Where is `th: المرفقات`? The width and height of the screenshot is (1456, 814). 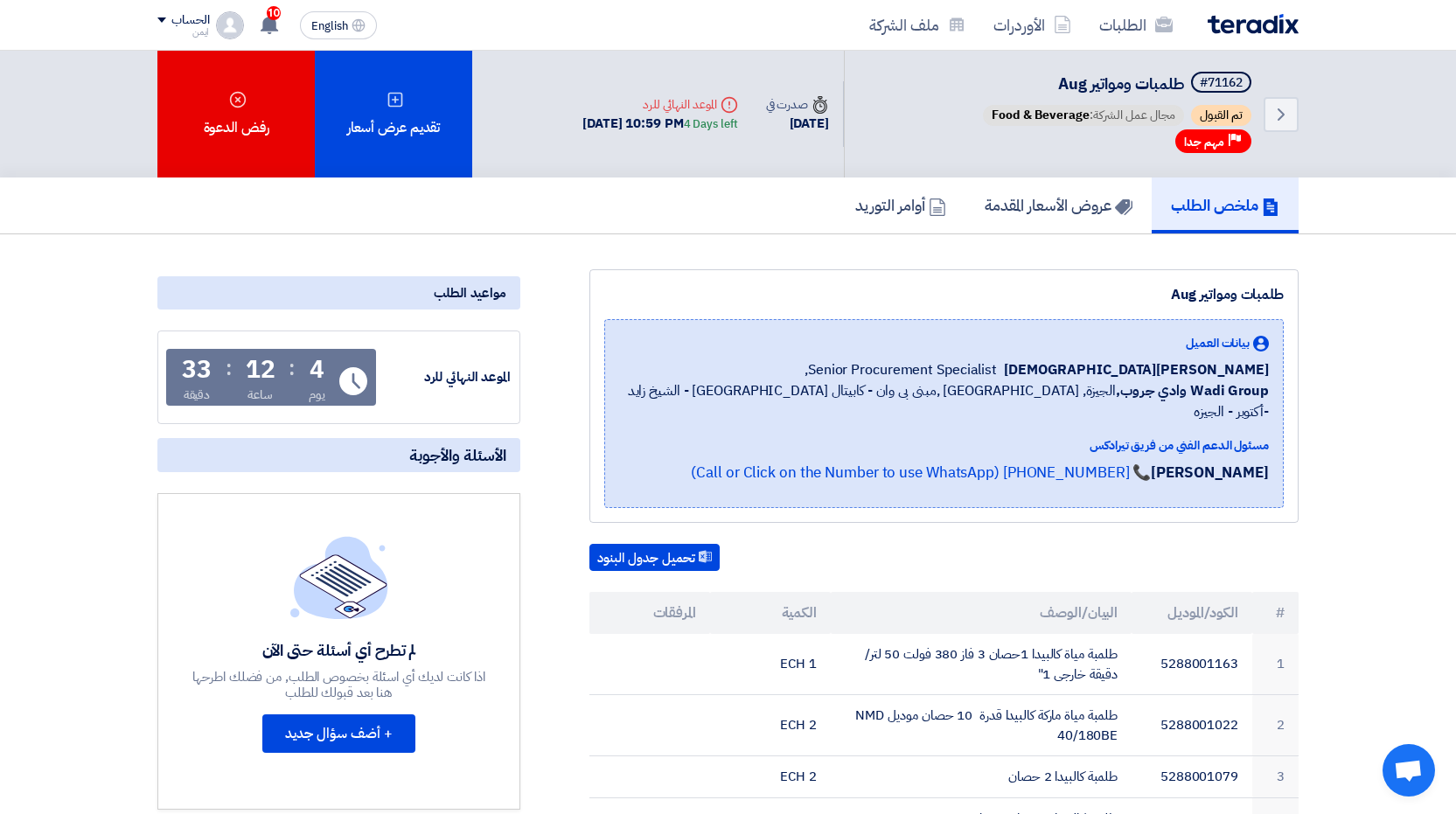 th: المرفقات is located at coordinates (649, 613).